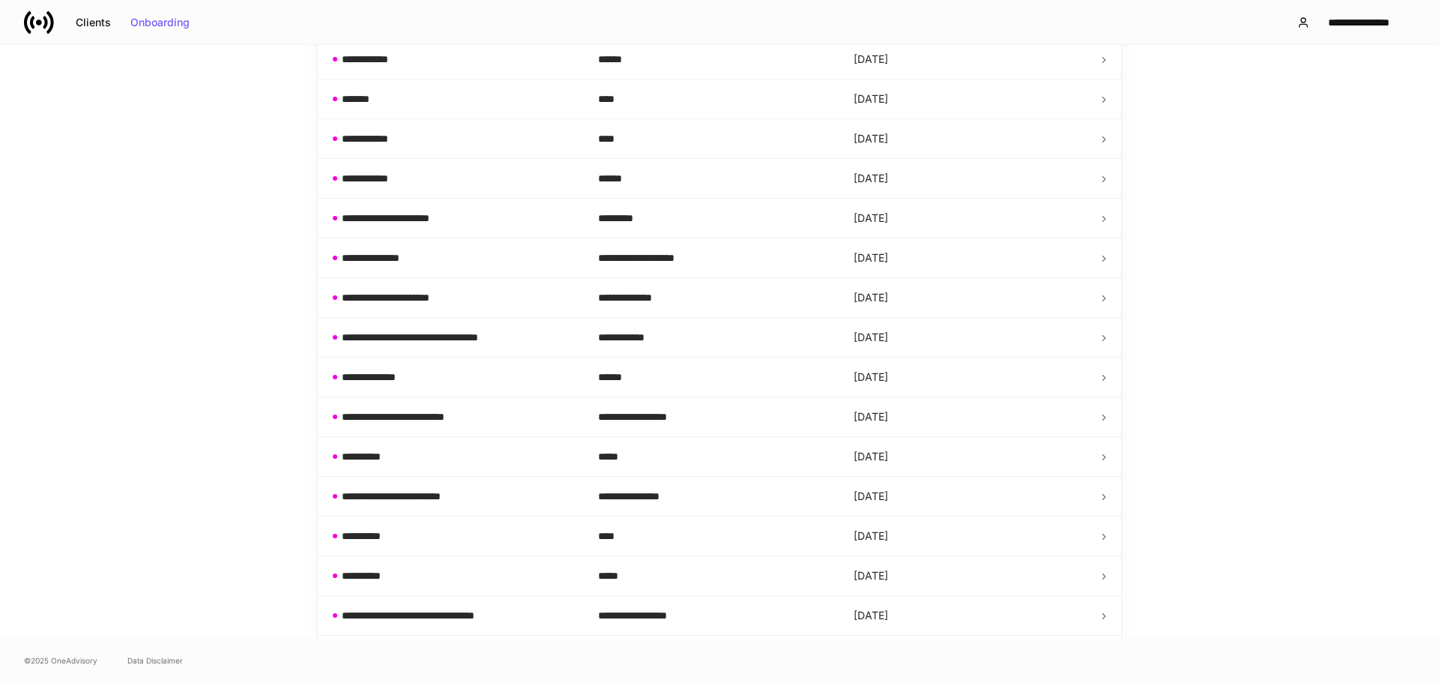  What do you see at coordinates (160, 22) in the screenshot?
I see `div: Onboarding` at bounding box center [160, 22].